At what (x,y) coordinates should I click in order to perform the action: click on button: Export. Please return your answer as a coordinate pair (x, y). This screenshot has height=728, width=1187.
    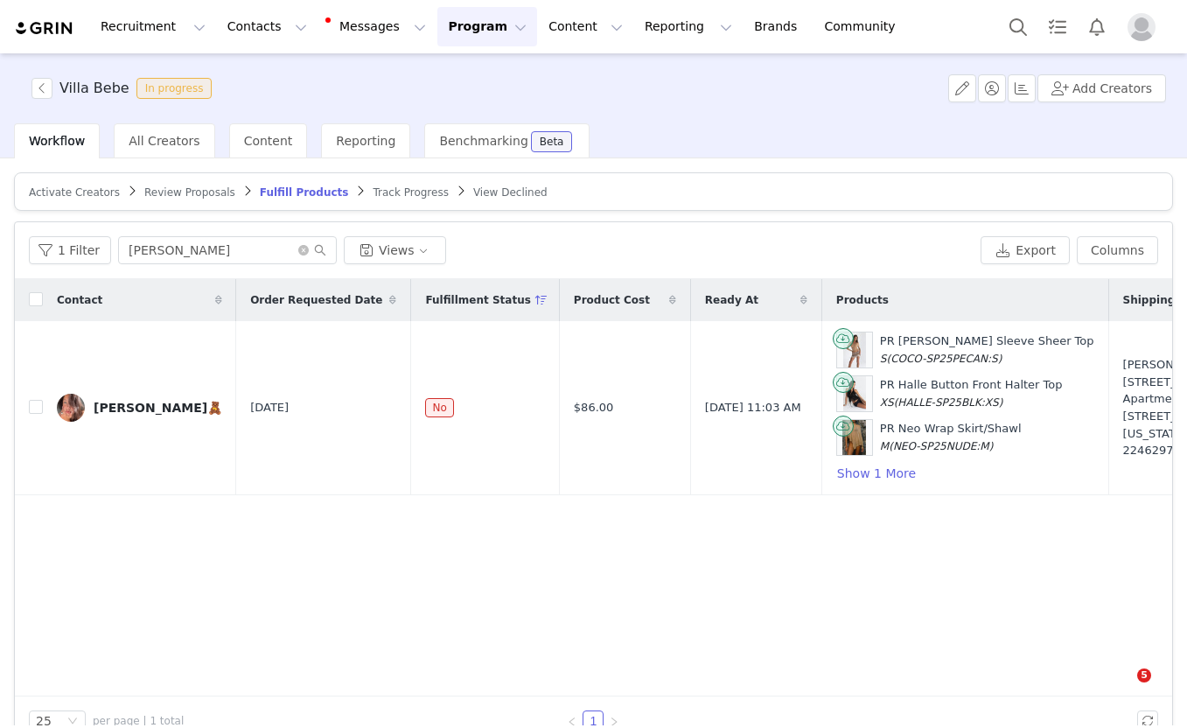
    Looking at the image, I should click on (1025, 250).